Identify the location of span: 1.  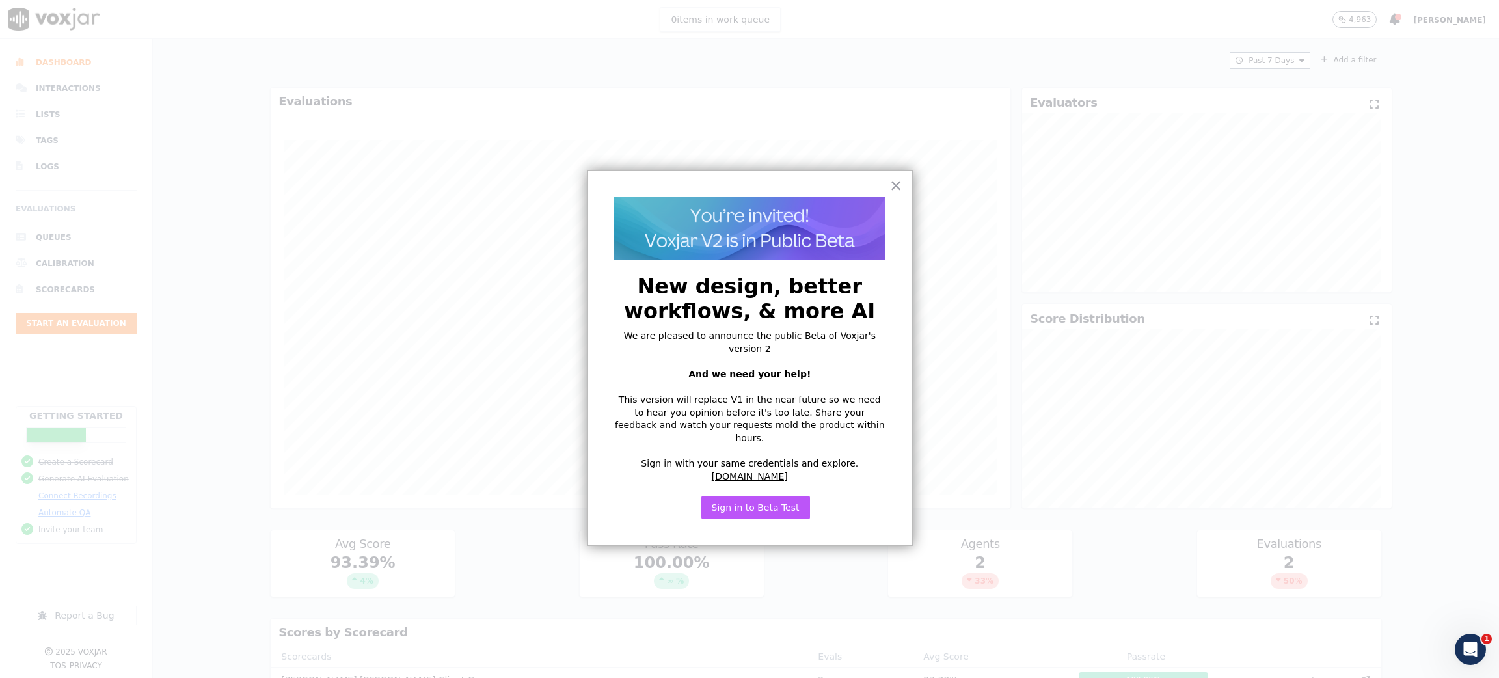
(1487, 639).